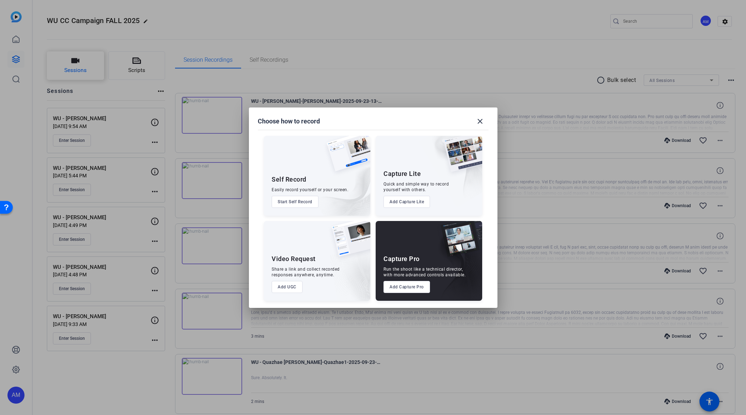 The height and width of the screenshot is (415, 746). I want to click on button: Add Capture Lite, so click(406, 202).